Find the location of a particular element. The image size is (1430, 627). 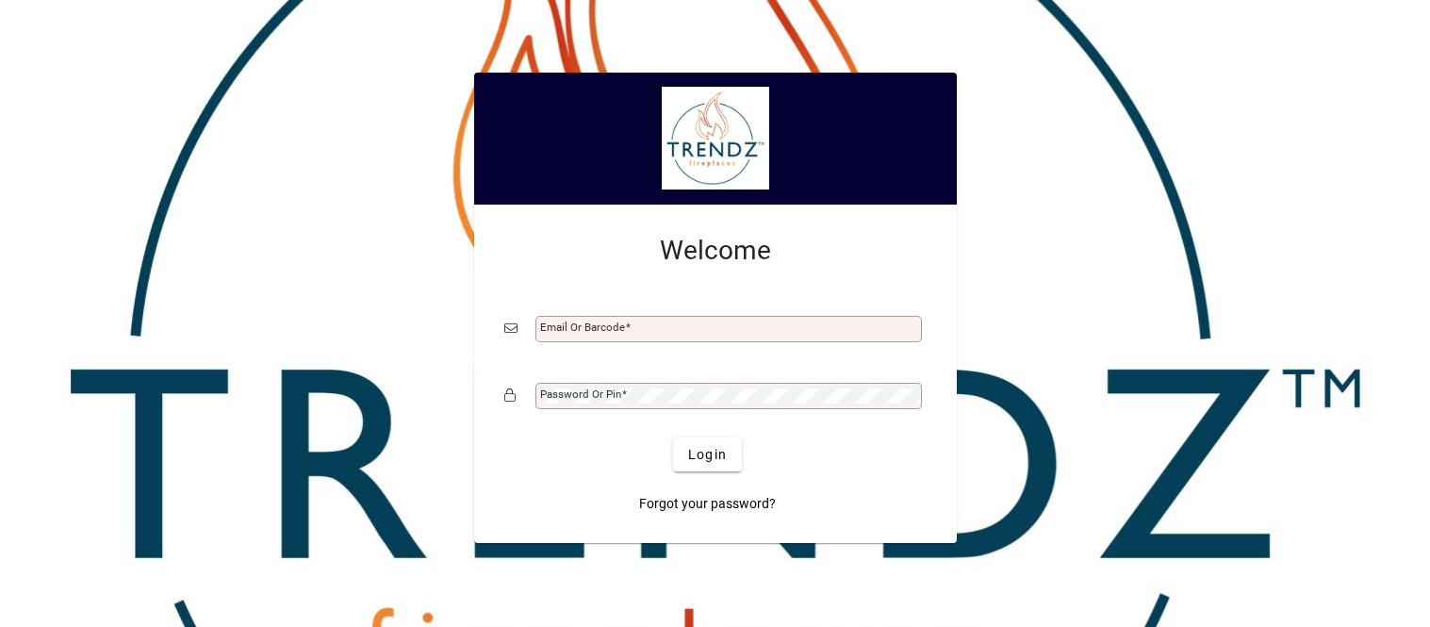

button: Login is located at coordinates (707, 454).